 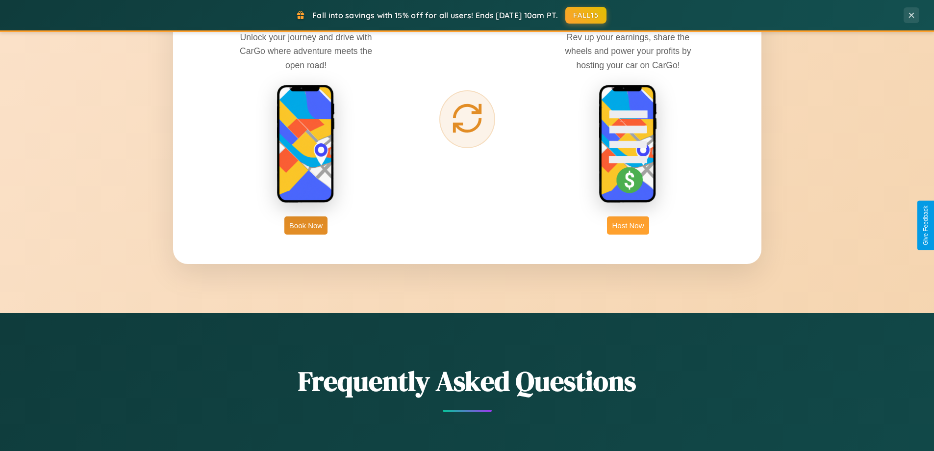 I want to click on p: Rev up your earnings, share the wheels and power your profits by hosting your car on CarGo!, so click(x=628, y=51).